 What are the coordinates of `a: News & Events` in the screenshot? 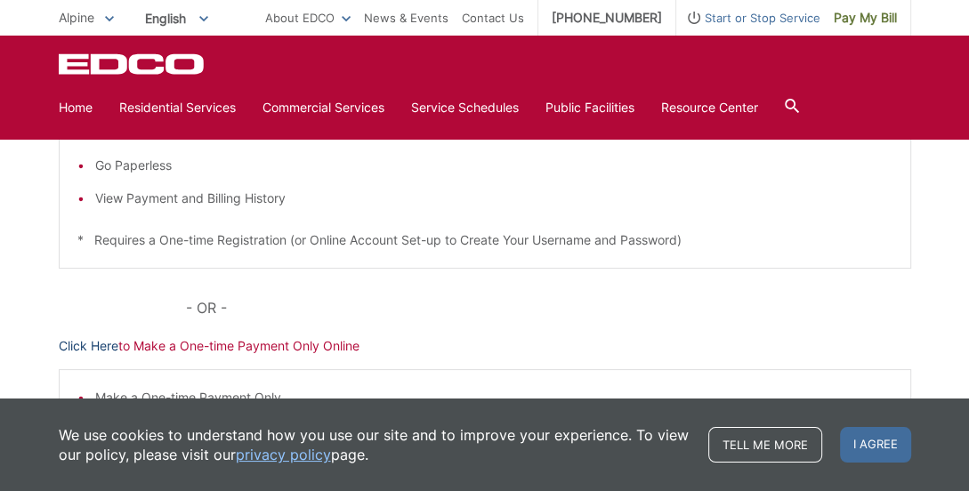 It's located at (406, 18).